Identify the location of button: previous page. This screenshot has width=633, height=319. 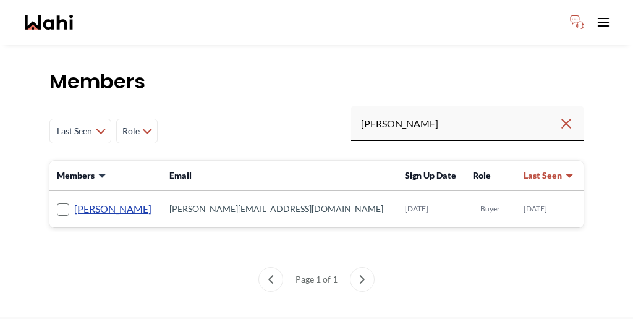
(271, 279).